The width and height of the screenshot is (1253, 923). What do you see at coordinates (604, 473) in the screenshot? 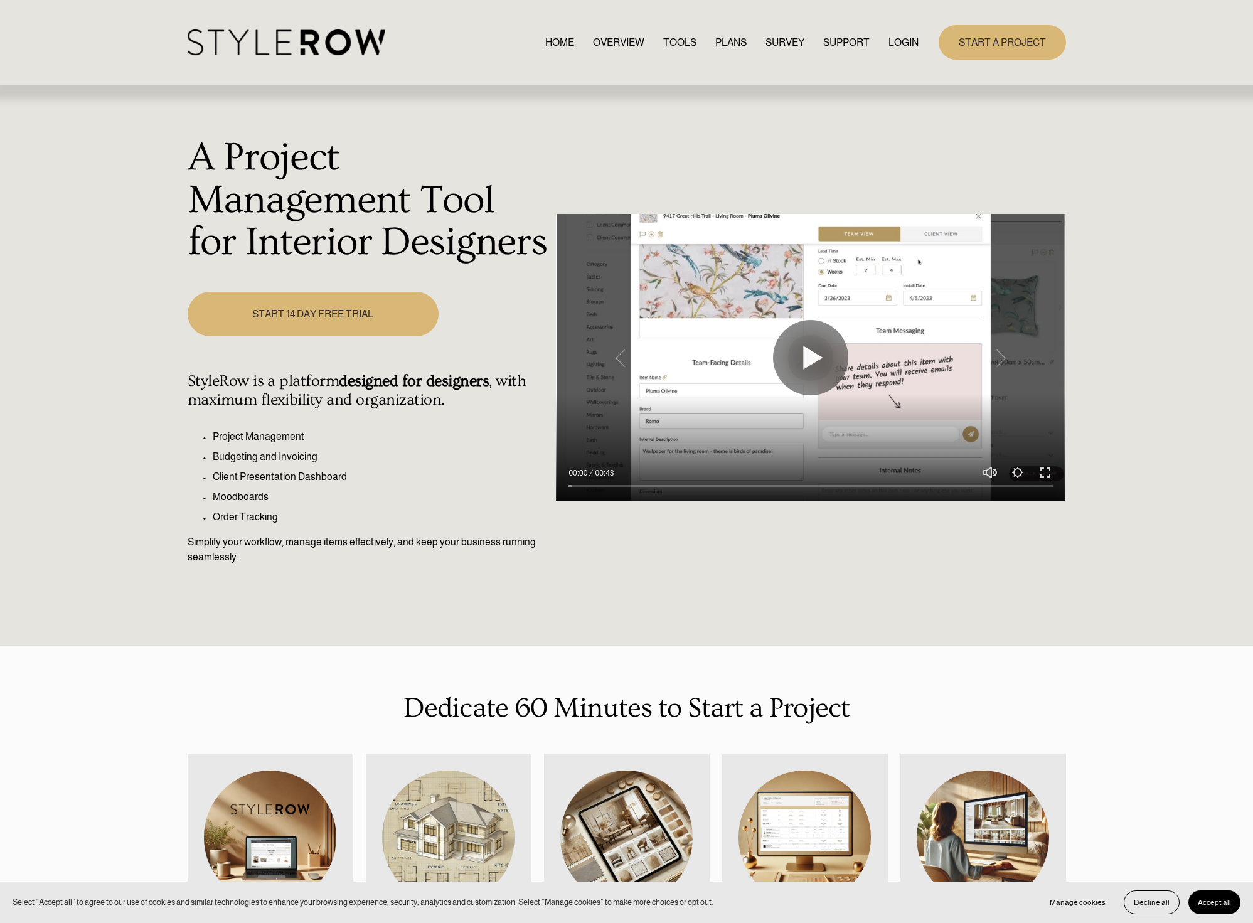
I see `div: Duration` at bounding box center [604, 473].